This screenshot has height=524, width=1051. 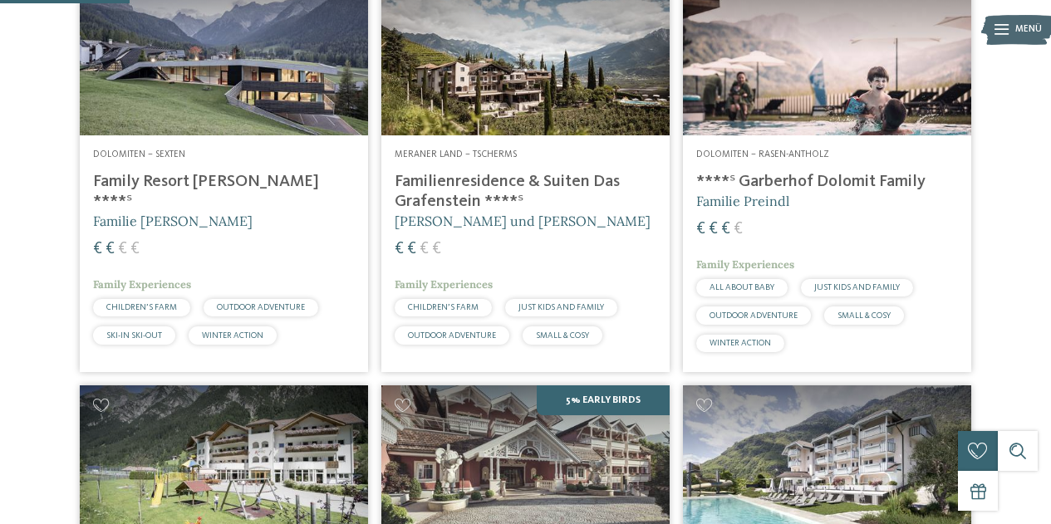 What do you see at coordinates (455, 155) in the screenshot?
I see `span: Meraner Land – Tscherms` at bounding box center [455, 155].